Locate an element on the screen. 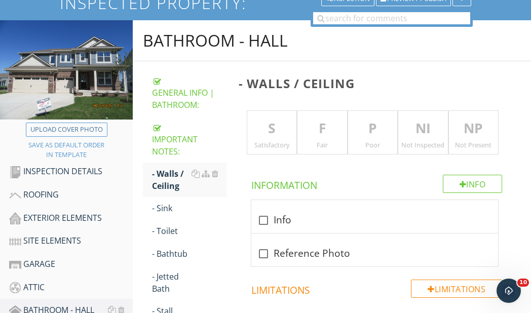 This screenshot has width=531, height=313. p: F is located at coordinates (322, 129).